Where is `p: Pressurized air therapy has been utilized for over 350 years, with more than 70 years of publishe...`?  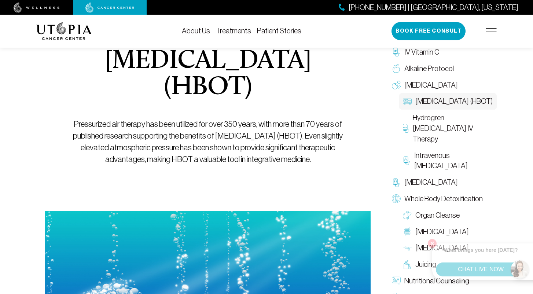
p: Pressurized air therapy has been utilized for over 350 years, with more than 70 years of publishe... is located at coordinates (208, 142).